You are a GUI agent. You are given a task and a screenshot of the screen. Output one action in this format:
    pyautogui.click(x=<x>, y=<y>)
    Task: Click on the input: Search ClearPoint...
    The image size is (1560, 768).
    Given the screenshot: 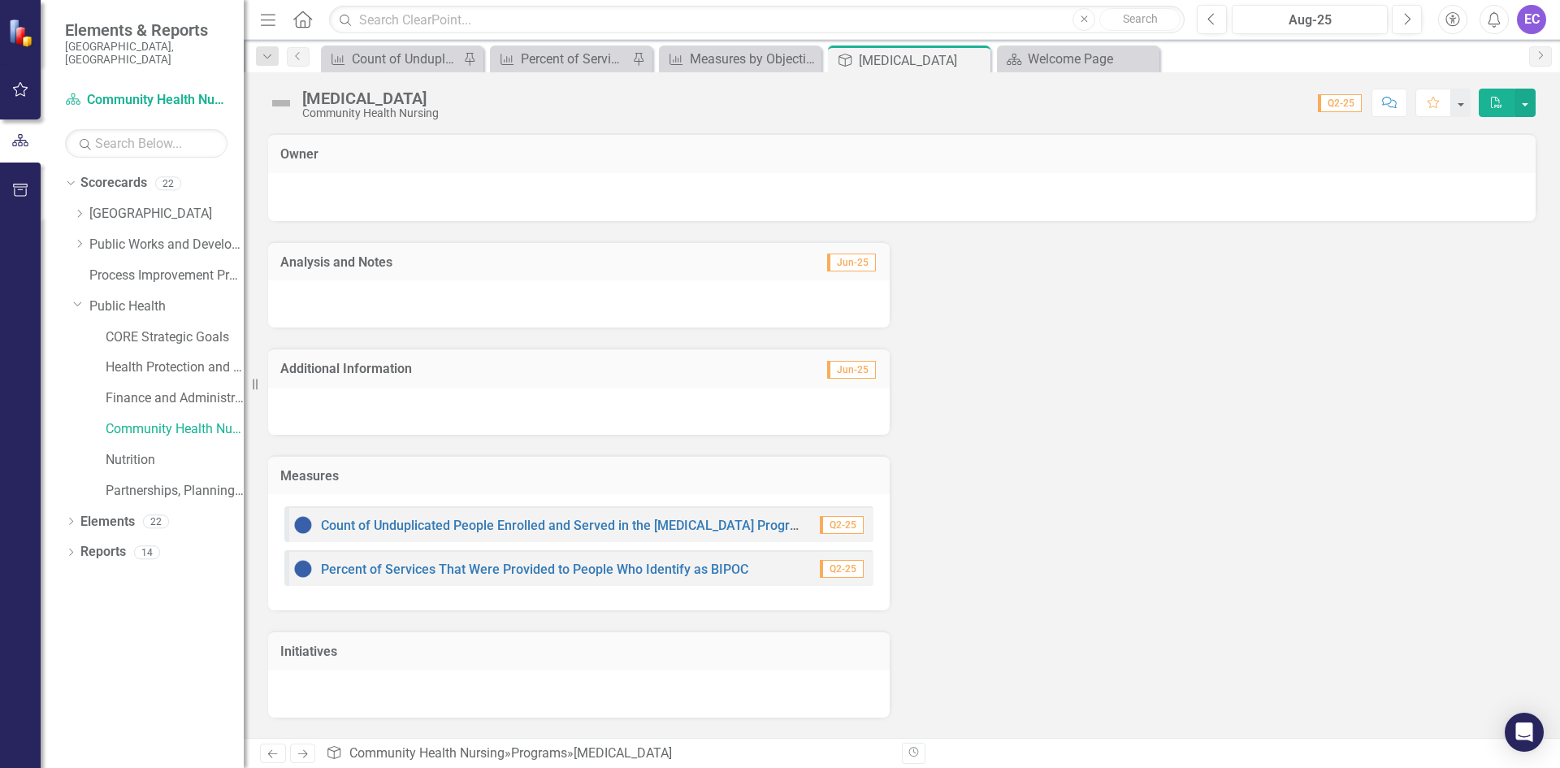 What is the action you would take?
    pyautogui.click(x=756, y=19)
    